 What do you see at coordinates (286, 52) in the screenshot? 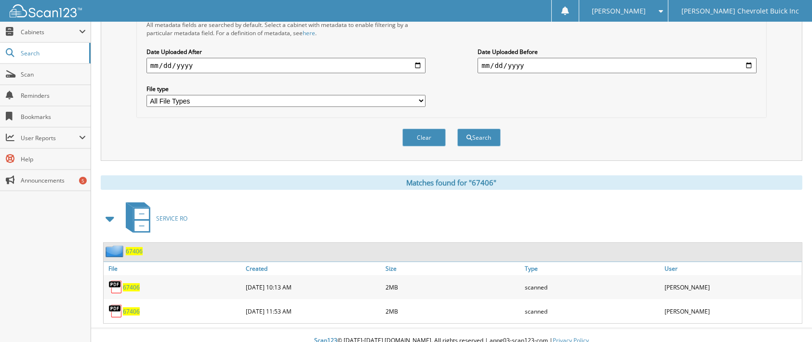
I see `label: Date Uploaded After` at bounding box center [286, 52].